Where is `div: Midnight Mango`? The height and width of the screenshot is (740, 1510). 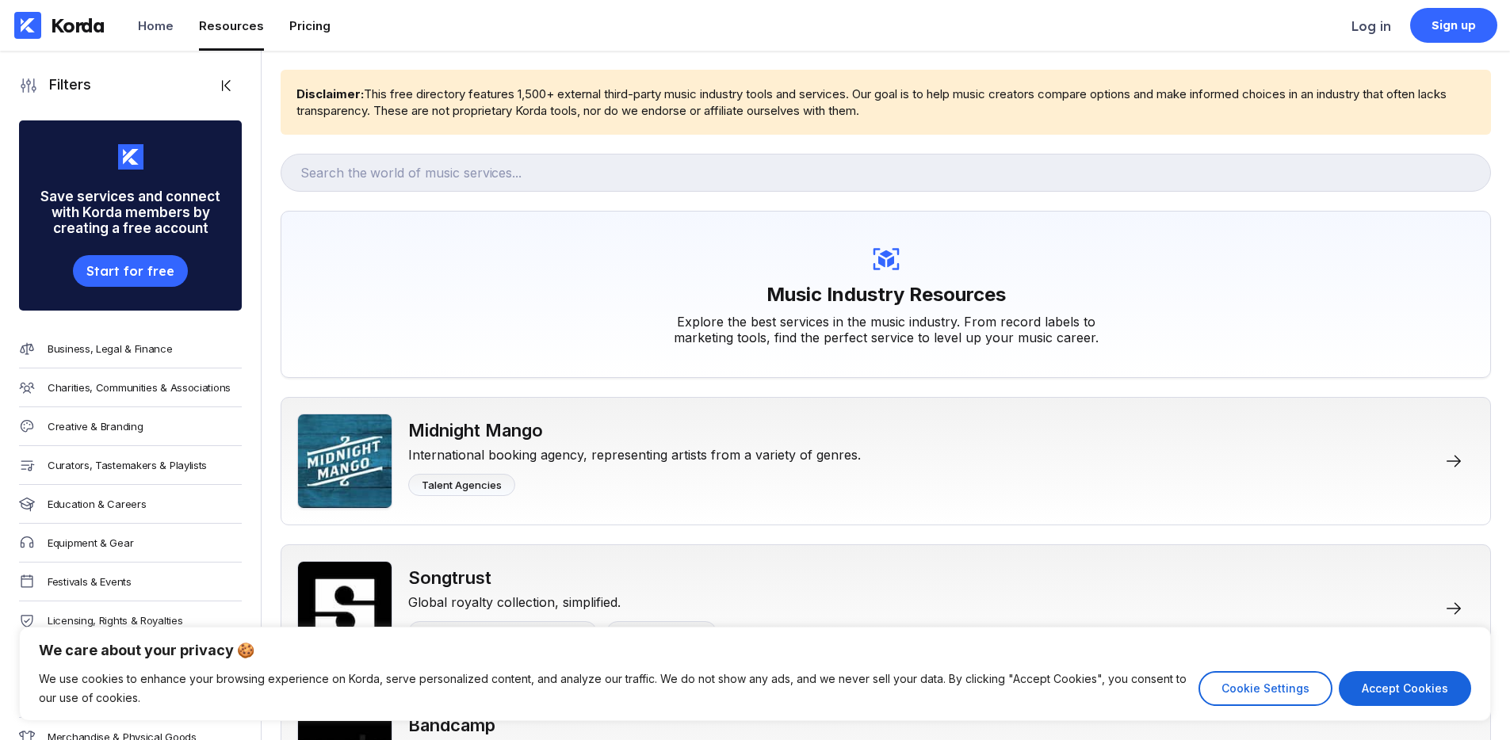
div: Midnight Mango is located at coordinates (634, 430).